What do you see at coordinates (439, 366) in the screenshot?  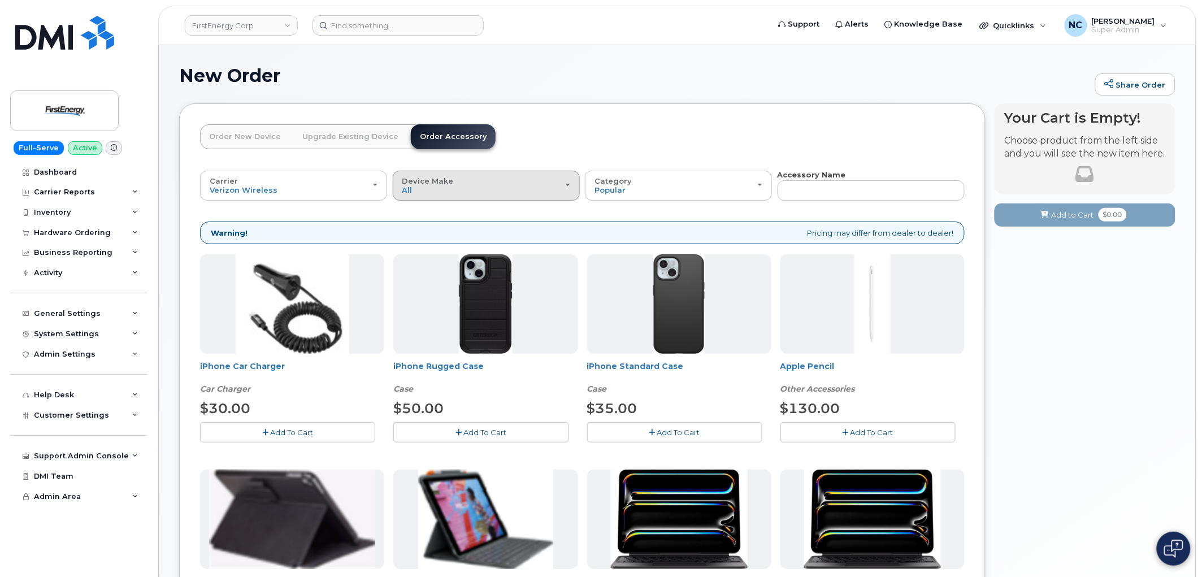 I see `a: iPhone Rugged Case` at bounding box center [439, 366].